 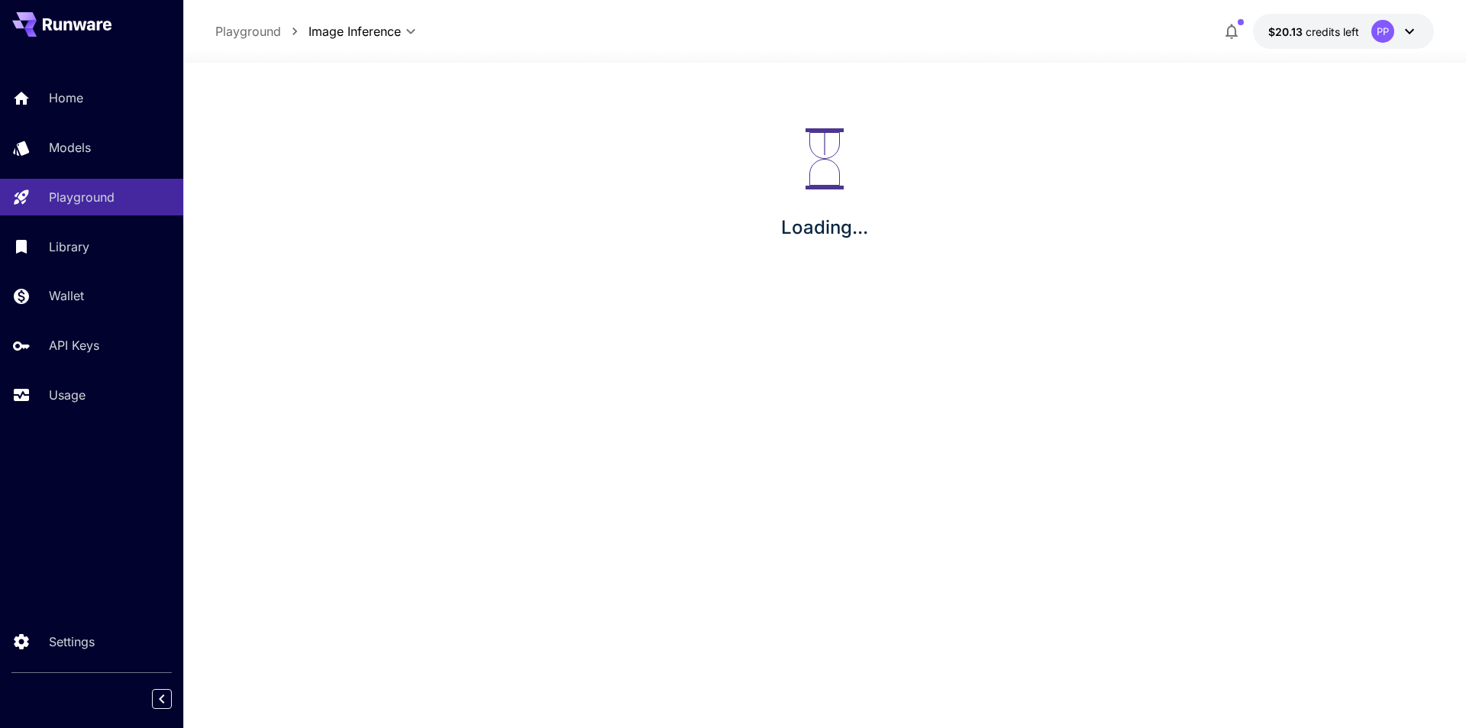 I want to click on p: Settings, so click(x=72, y=642).